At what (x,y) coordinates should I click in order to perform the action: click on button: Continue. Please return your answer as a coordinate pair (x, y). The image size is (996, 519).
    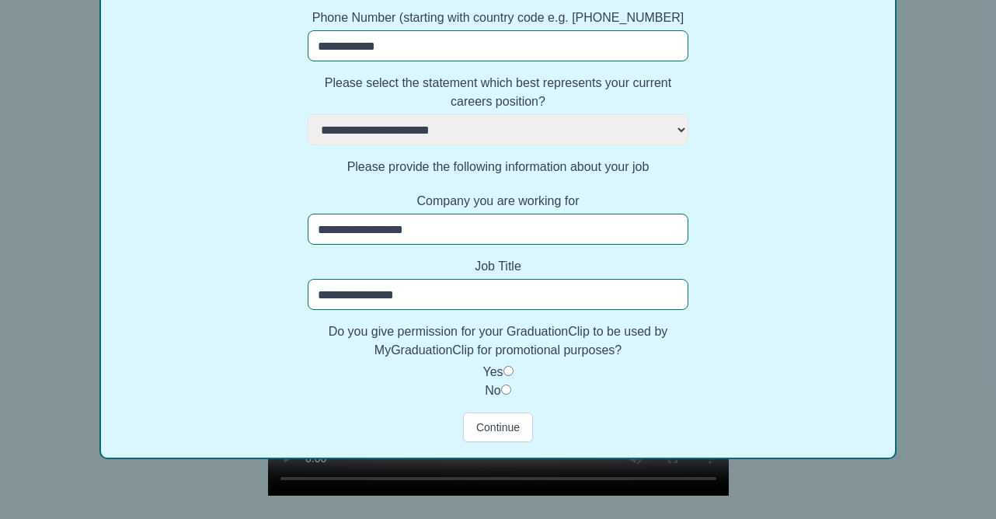
    Looking at the image, I should click on (498, 427).